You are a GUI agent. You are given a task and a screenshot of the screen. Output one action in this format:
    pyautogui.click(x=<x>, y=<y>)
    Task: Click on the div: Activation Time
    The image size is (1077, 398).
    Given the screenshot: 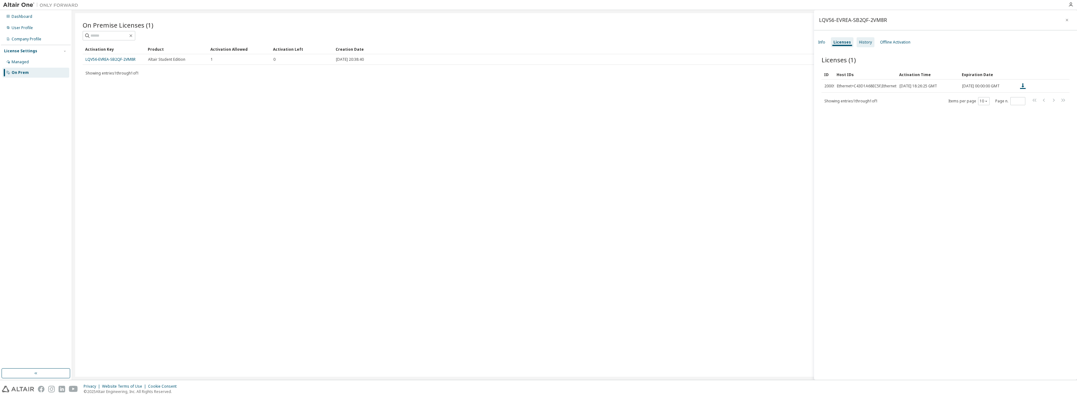 What is the action you would take?
    pyautogui.click(x=928, y=74)
    